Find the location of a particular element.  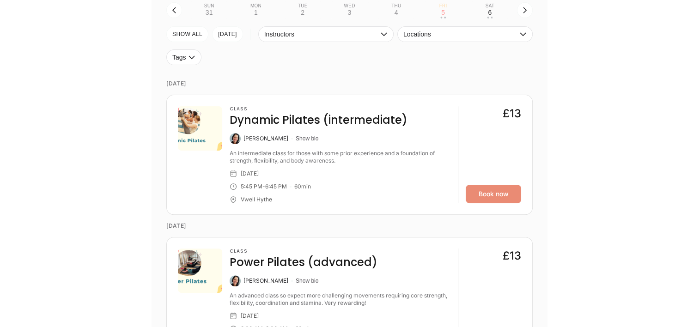

span: Locations is located at coordinates (460, 34).